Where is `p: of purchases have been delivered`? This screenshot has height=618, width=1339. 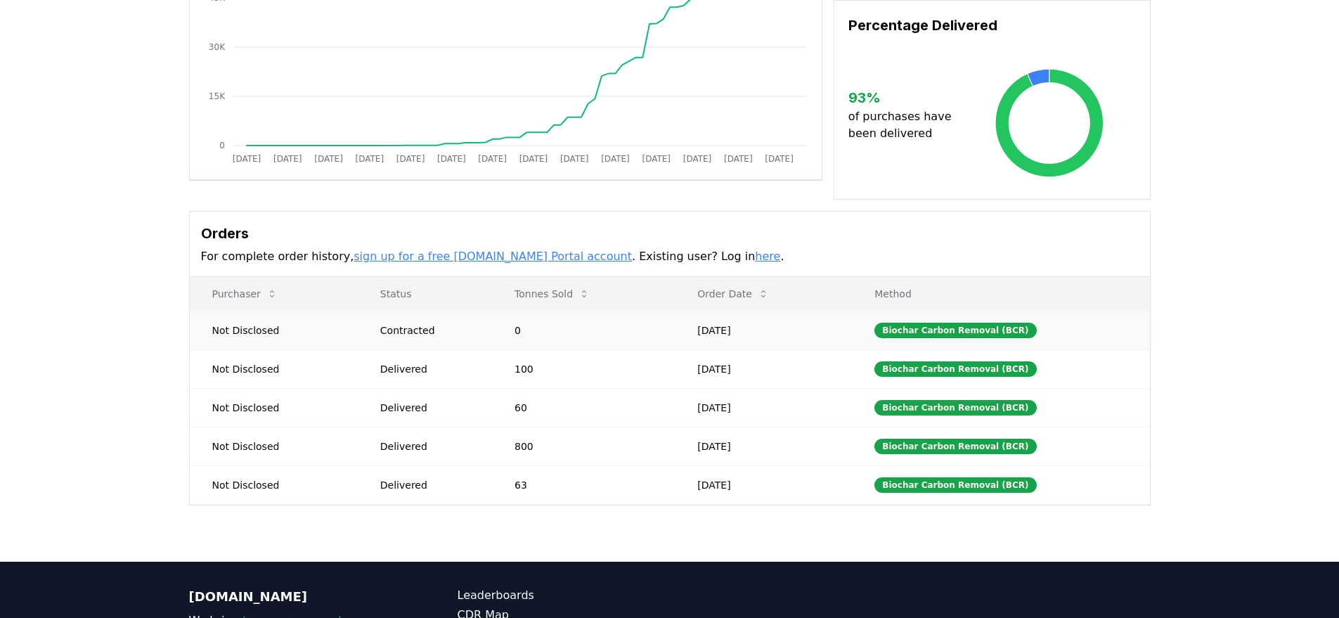 p: of purchases have been delivered is located at coordinates (905, 125).